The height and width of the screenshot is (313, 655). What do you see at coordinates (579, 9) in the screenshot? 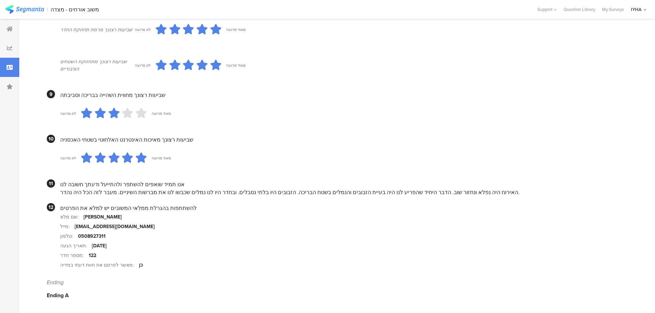
I see `a: Question Library` at bounding box center [579, 9].